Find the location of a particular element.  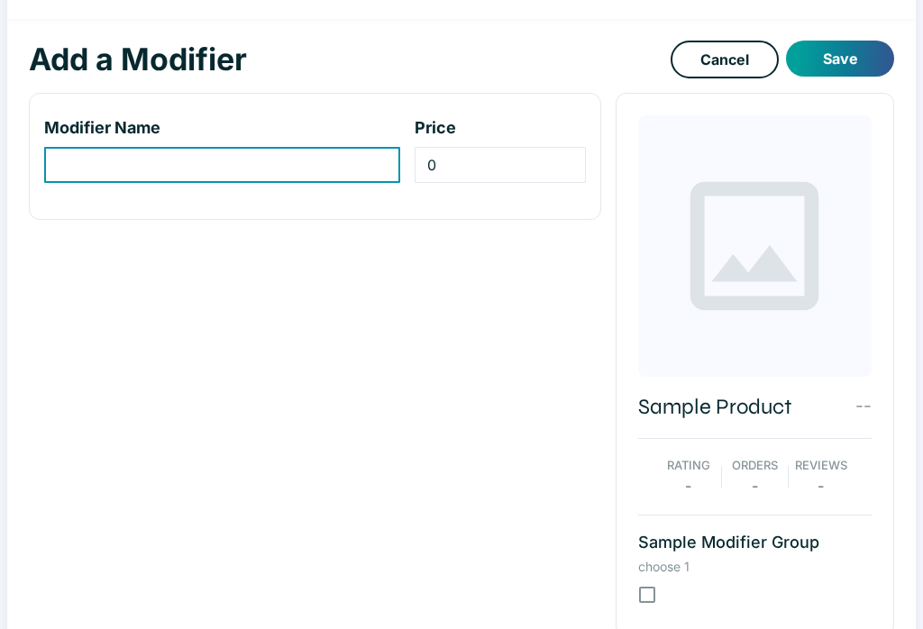

button: Save is located at coordinates (840, 59).